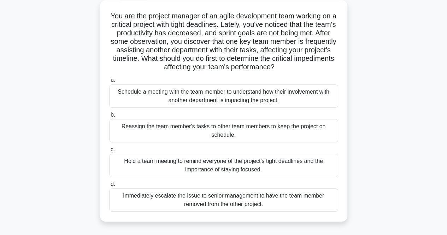 The height and width of the screenshot is (235, 447). Describe the element at coordinates (224, 200) in the screenshot. I see `div: Immediately escalate the issue to senior management to have the team member removed from the othe...` at that location.